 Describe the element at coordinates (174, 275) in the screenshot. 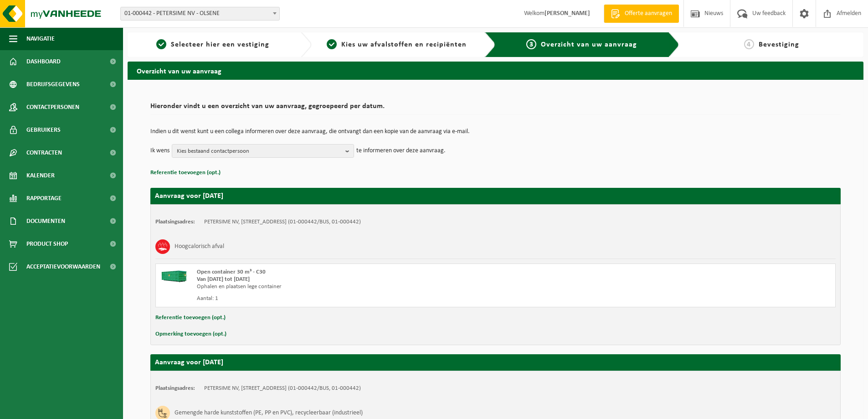

I see `img: HK-XC-30-GN-00.png` at that location.